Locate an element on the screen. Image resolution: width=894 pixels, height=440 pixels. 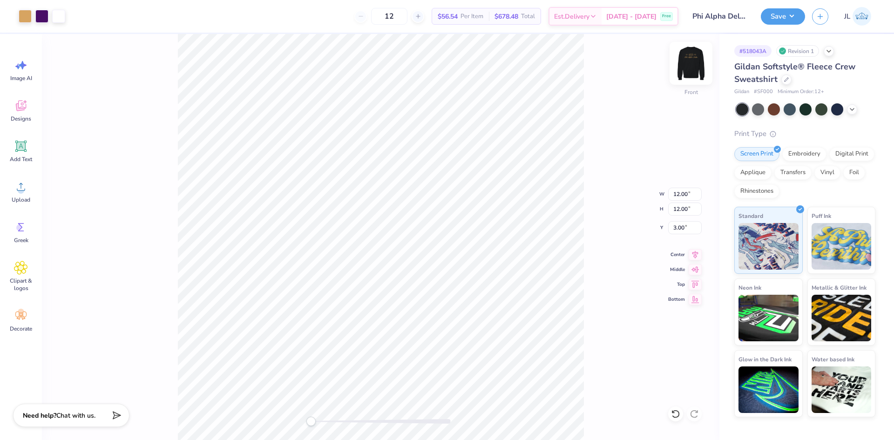
span: Free is located at coordinates (666, 16).